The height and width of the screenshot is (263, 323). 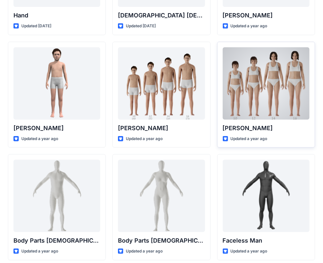 What do you see at coordinates (266, 196) in the screenshot?
I see `a: Faceless Man` at bounding box center [266, 196].